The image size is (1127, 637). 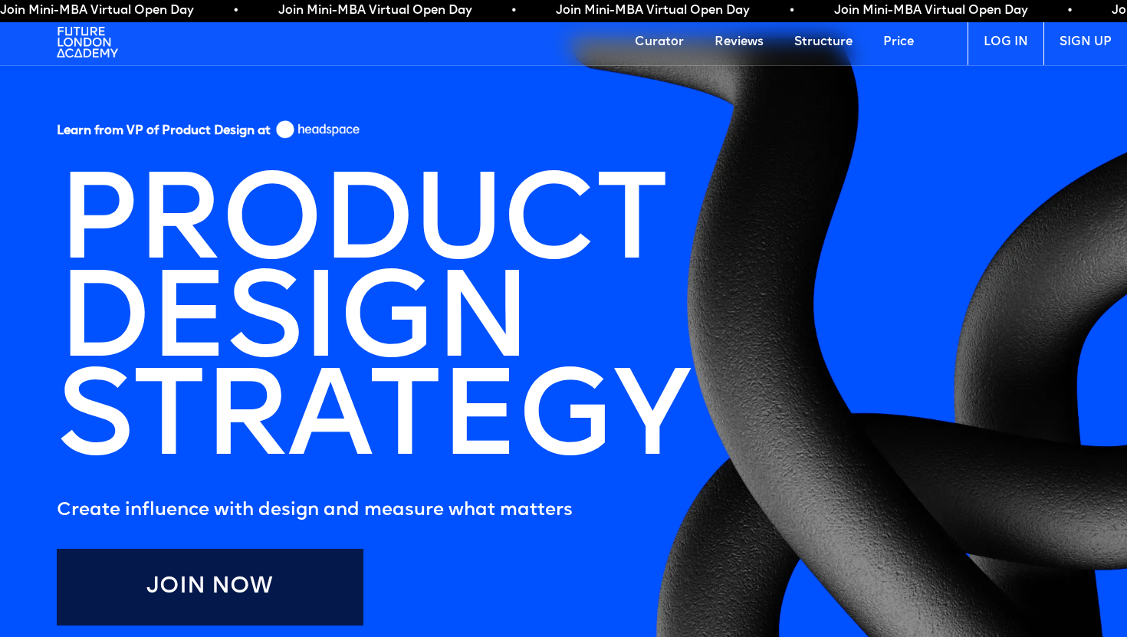 I want to click on a: LOG IN, so click(x=1005, y=42).